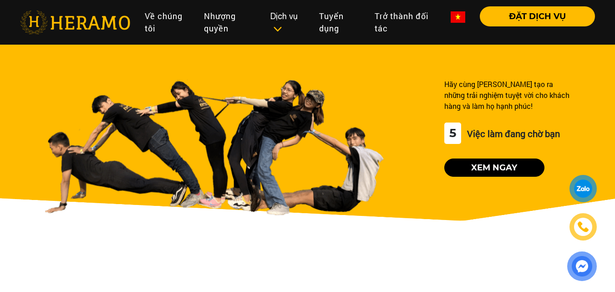 The width and height of the screenshot is (615, 292). Describe the element at coordinates (167, 22) in the screenshot. I see `a: Về chúng tôi` at that location.